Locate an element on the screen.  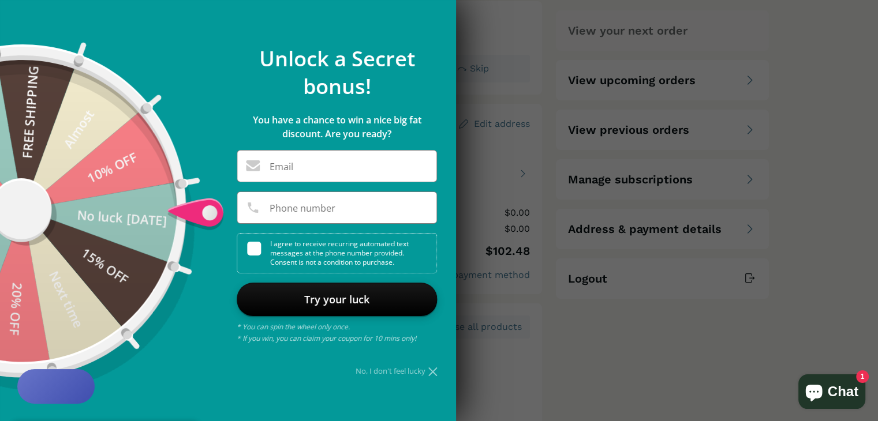
p: * You can spin the wheel only once. is located at coordinates (337, 327).